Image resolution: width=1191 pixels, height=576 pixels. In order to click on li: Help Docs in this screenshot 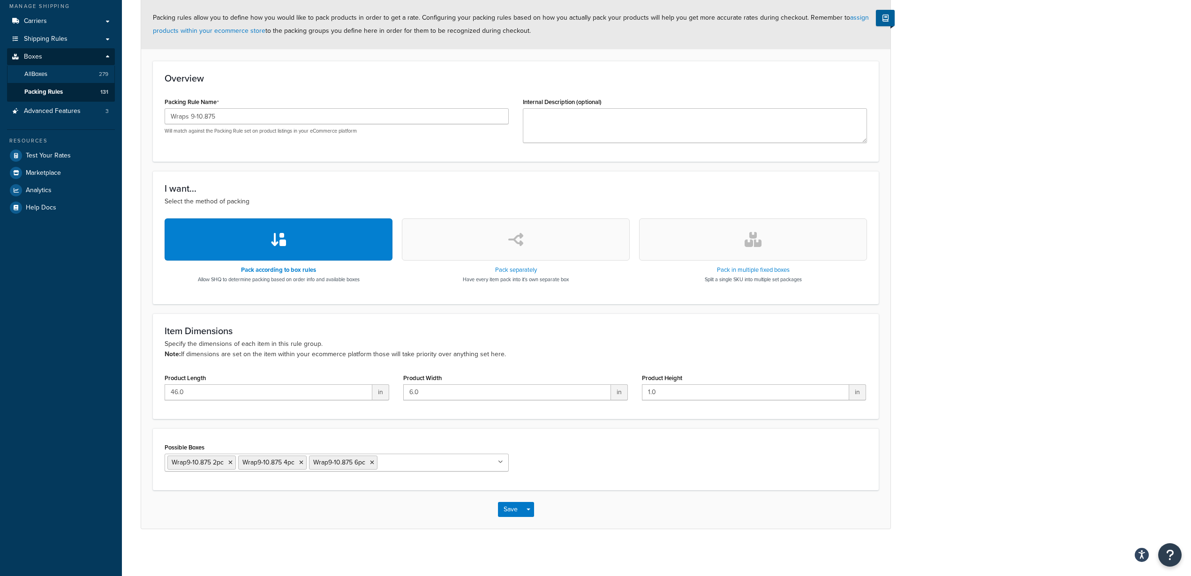, I will do `click(61, 208)`.